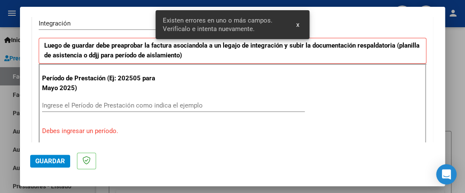 The height and width of the screenshot is (193, 465). Describe the element at coordinates (297, 25) in the screenshot. I see `span: x` at that location.